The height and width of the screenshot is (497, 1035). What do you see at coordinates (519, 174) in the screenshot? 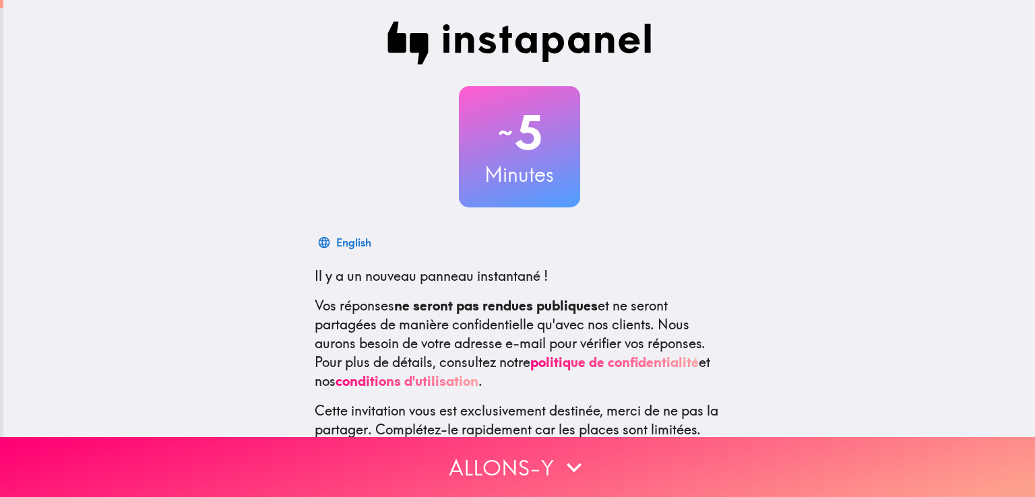
I see `h3: Minutes` at bounding box center [519, 174].